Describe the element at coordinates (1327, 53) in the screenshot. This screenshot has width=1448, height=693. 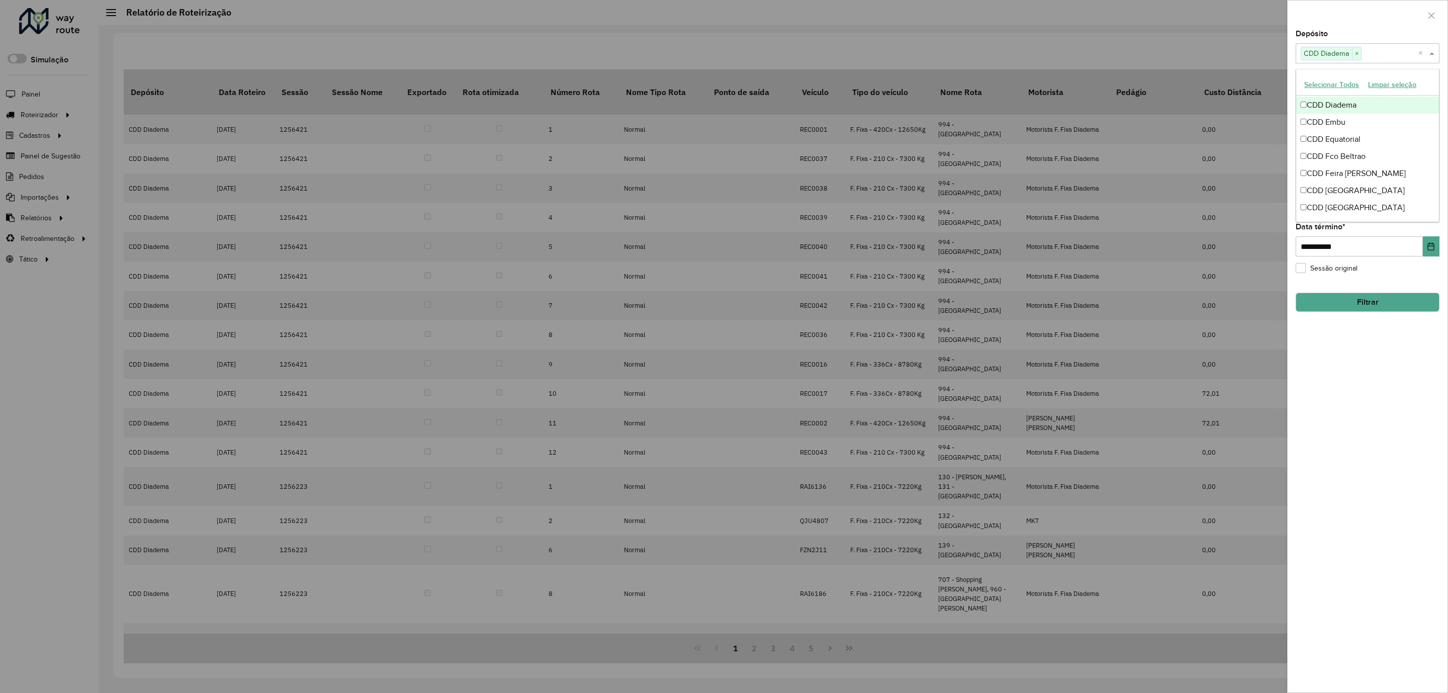
I see `span: CDD Diadema` at that location.